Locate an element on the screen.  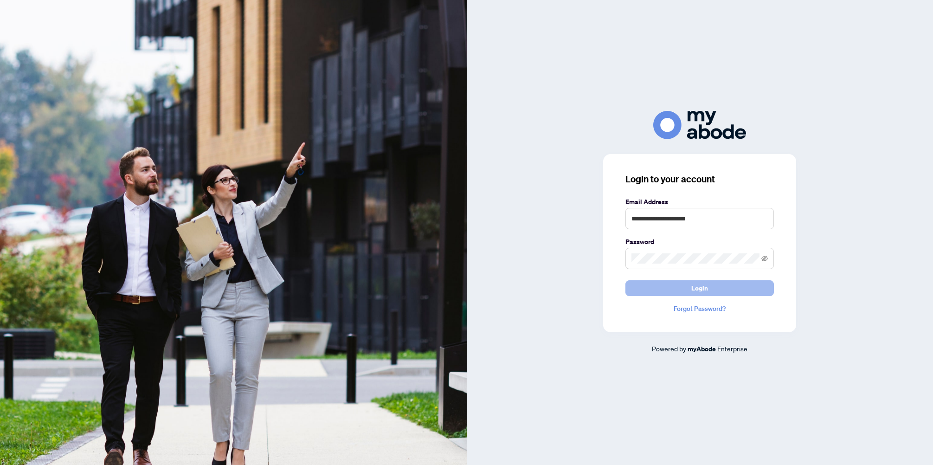
span: eye-invisible is located at coordinates (764, 258).